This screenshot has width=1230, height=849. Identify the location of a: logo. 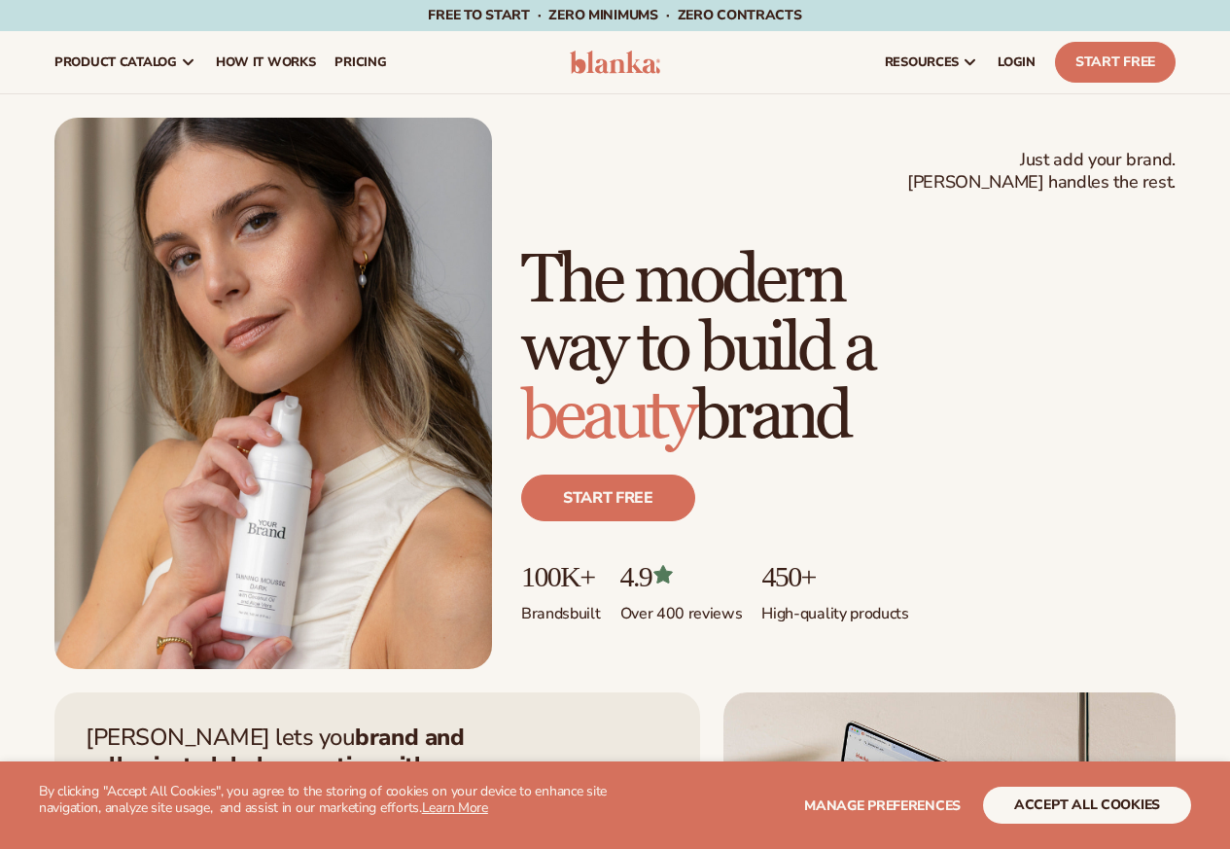
(616, 62).